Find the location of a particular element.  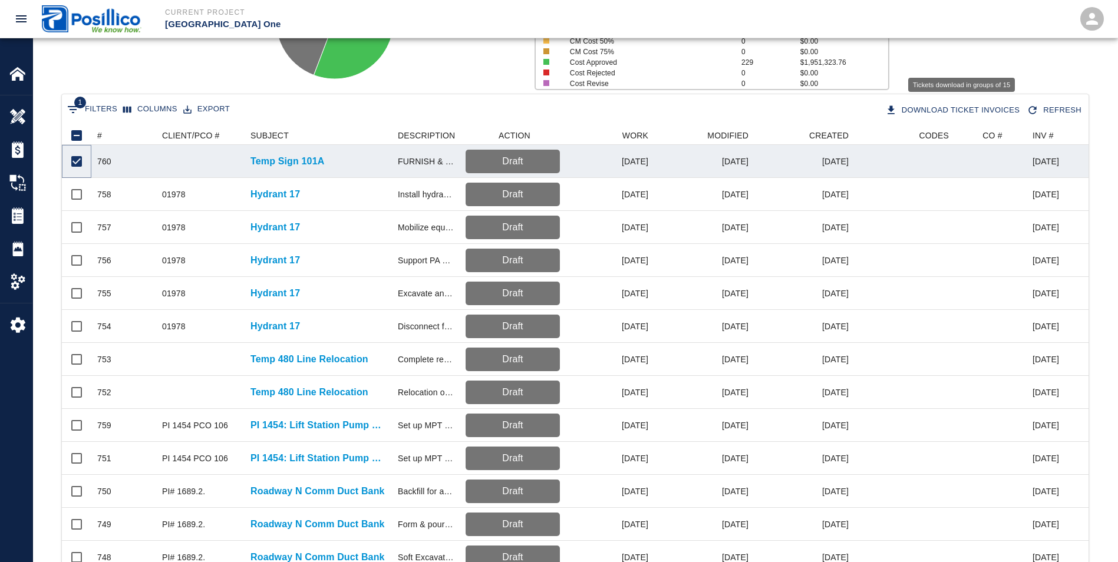

div: 754 is located at coordinates (104, 327).